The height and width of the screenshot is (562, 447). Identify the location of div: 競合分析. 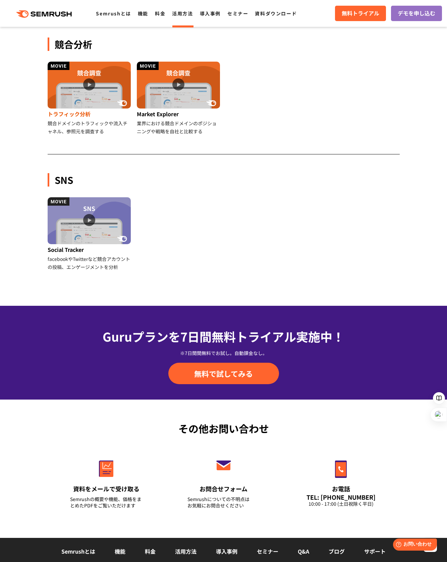
(223, 44).